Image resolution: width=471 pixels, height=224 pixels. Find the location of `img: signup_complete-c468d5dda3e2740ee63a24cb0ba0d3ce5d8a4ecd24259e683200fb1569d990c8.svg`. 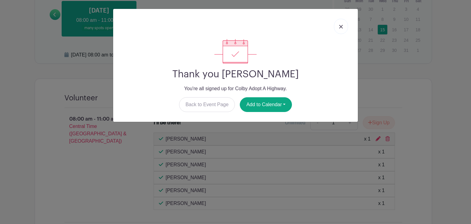

img: signup_complete-c468d5dda3e2740ee63a24cb0ba0d3ce5d8a4ecd24259e683200fb1569d990c8.svg is located at coordinates (235, 51).